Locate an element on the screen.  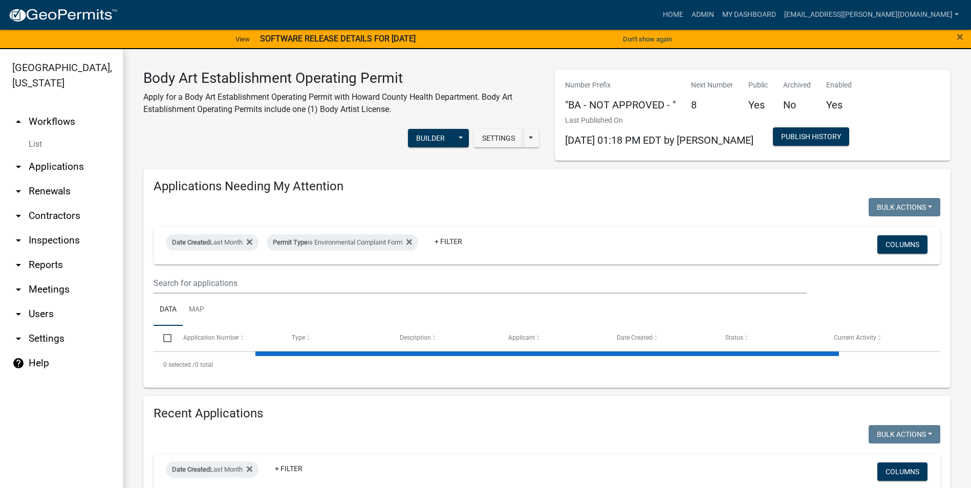
datatable-header-cell: Current Activity is located at coordinates (878, 338).